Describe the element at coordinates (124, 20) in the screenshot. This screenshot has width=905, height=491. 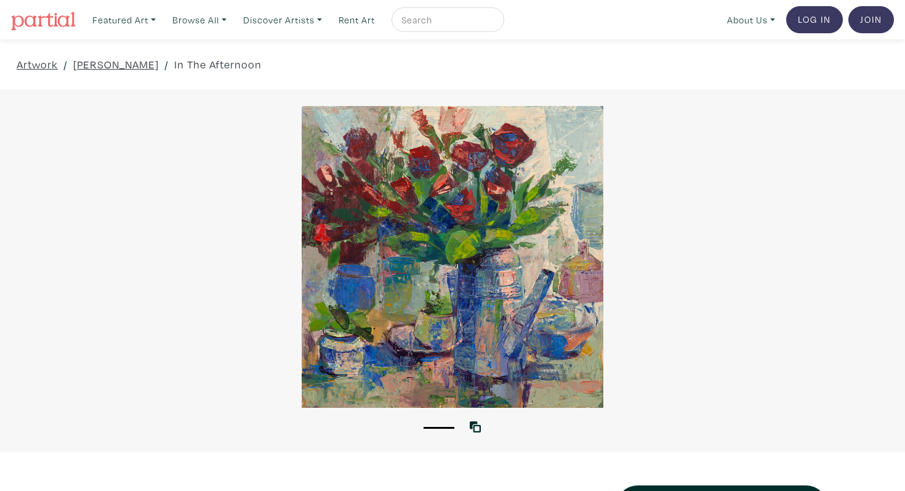
I see `a: Featured Art` at that location.